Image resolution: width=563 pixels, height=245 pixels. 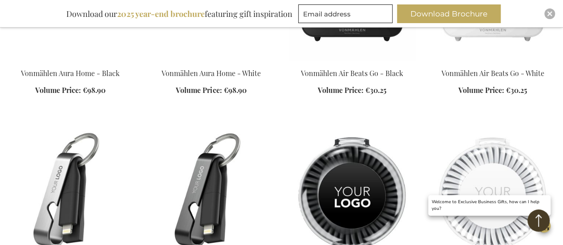 What do you see at coordinates (179, 14) in the screenshot?
I see `div: Download our featuring gift inspiration` at bounding box center [179, 14].